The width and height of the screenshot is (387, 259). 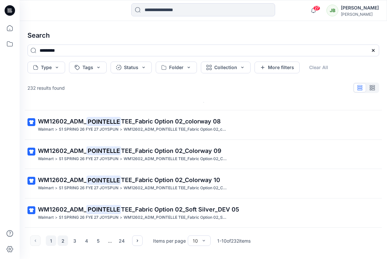 I want to click on button: Folder, so click(x=176, y=67).